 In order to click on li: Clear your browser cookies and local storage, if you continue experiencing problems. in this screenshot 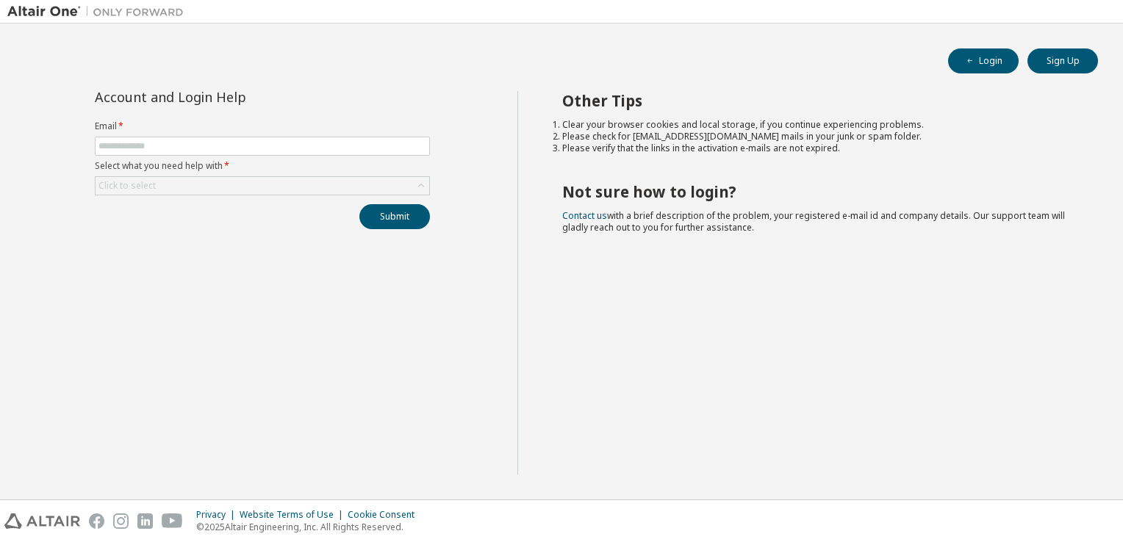, I will do `click(817, 125)`.